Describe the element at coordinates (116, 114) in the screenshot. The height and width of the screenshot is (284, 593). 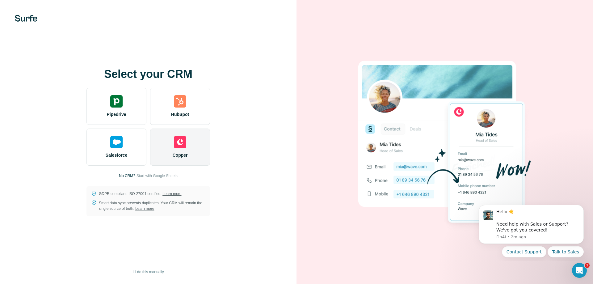
I see `span: Pipedrive` at that location.